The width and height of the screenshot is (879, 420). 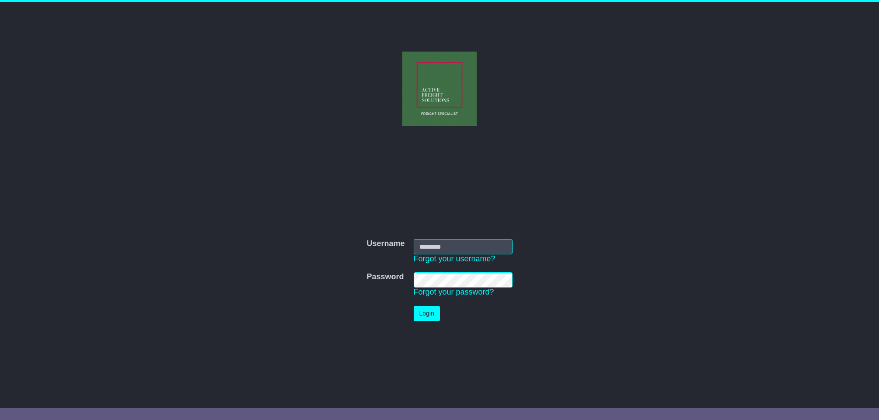 What do you see at coordinates (427, 313) in the screenshot?
I see `button: Login` at bounding box center [427, 313].